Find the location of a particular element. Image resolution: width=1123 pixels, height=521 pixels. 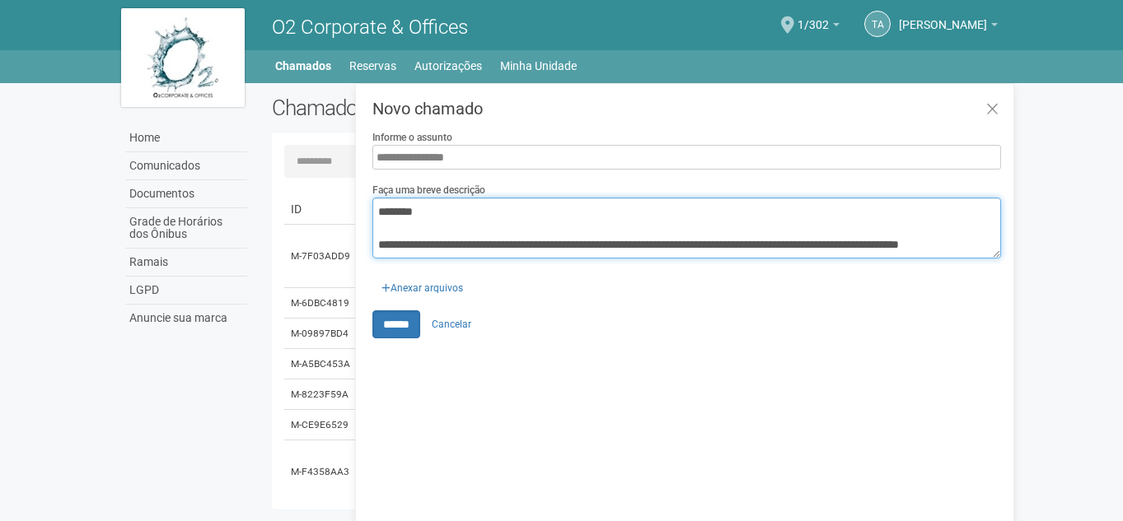

td: M-6DBC4819 is located at coordinates (321, 303).